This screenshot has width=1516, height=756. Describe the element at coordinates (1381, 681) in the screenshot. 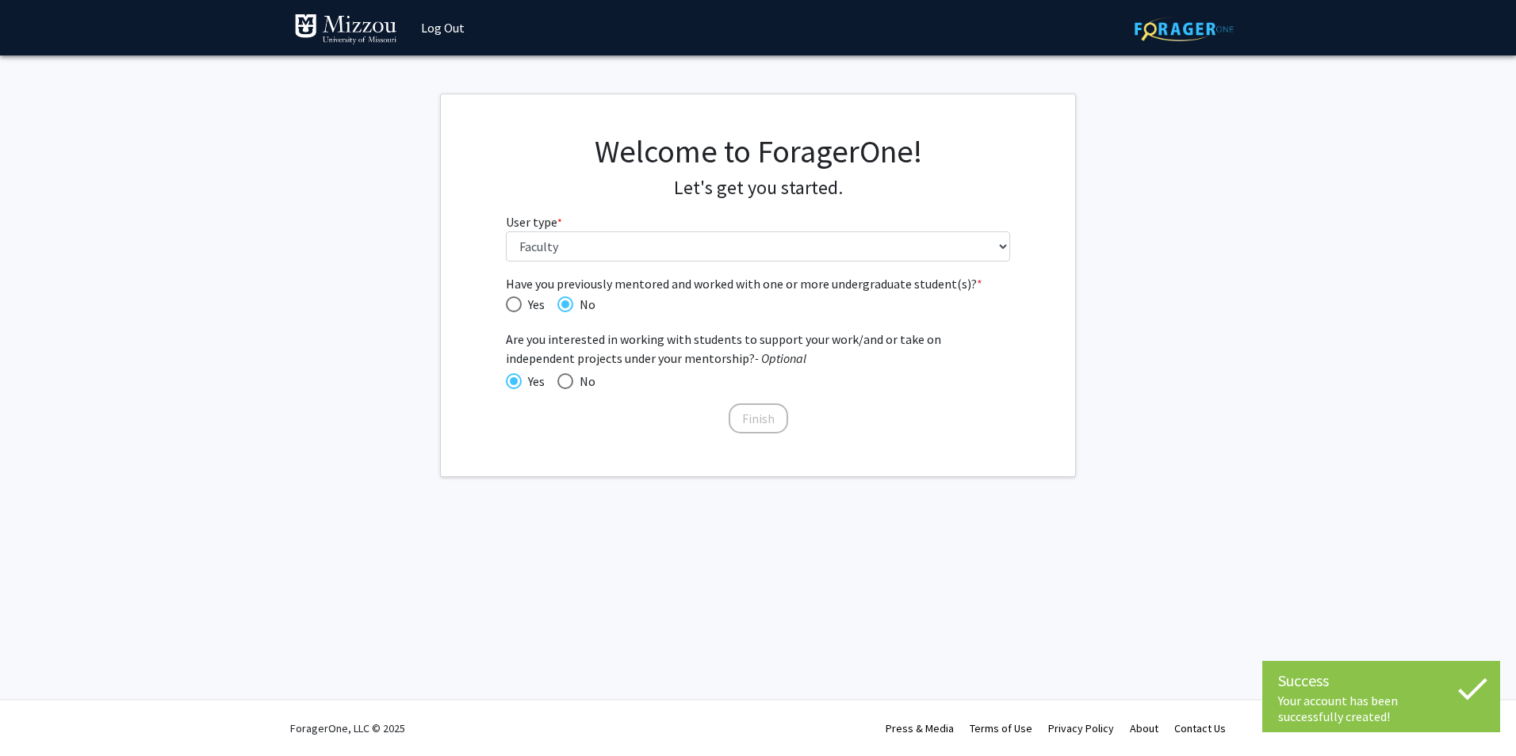

I see `div: Success` at that location.